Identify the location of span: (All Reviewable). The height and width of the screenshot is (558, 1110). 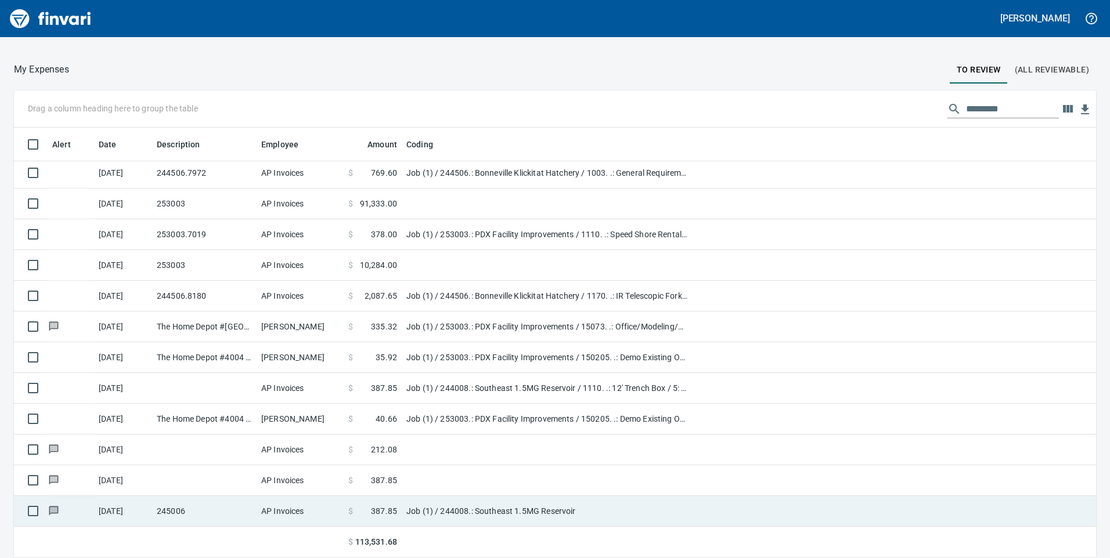
(1052, 70).